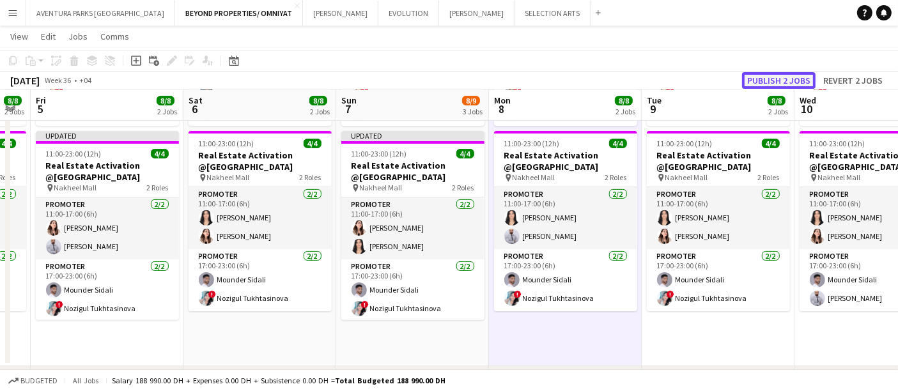 The height and width of the screenshot is (391, 898). Describe the element at coordinates (473, 111) in the screenshot. I see `div: 3 Jobs` at that location.